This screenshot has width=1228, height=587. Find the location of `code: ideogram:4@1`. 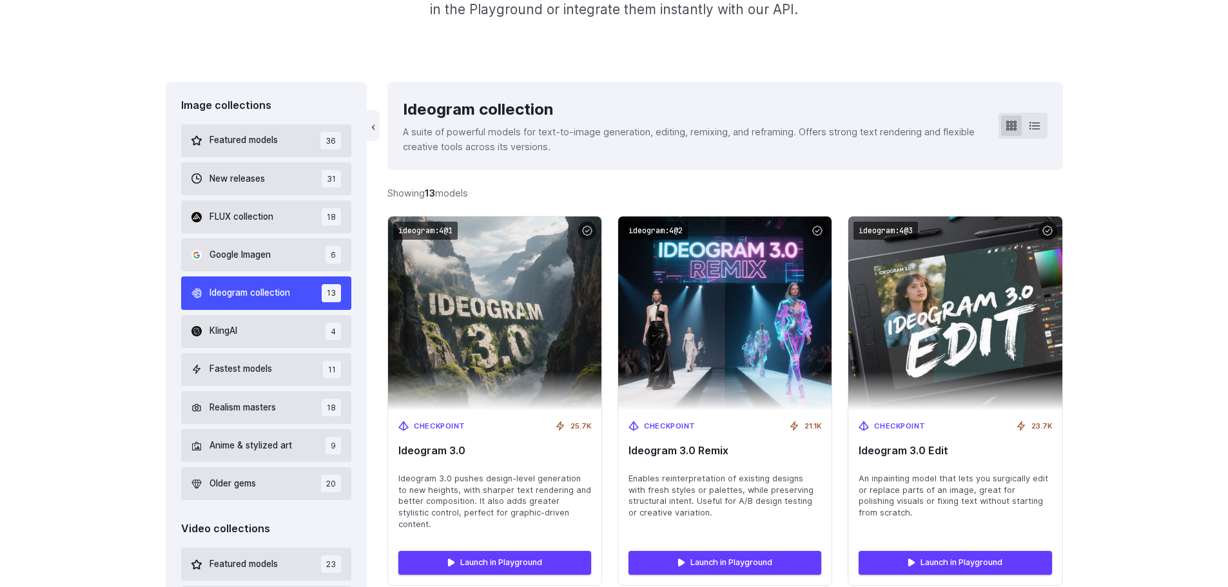

code: ideogram:4@1 is located at coordinates (426, 231).